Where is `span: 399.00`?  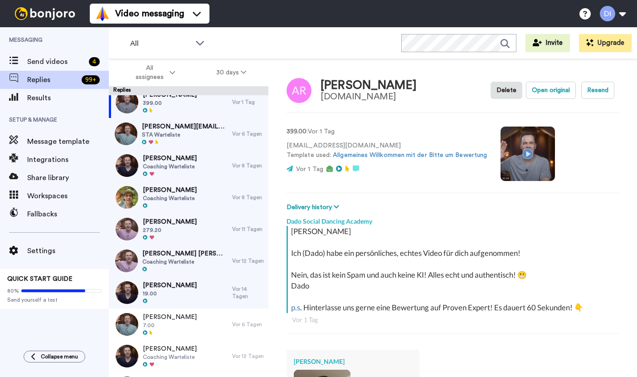 span: 399.00 is located at coordinates (170, 103).